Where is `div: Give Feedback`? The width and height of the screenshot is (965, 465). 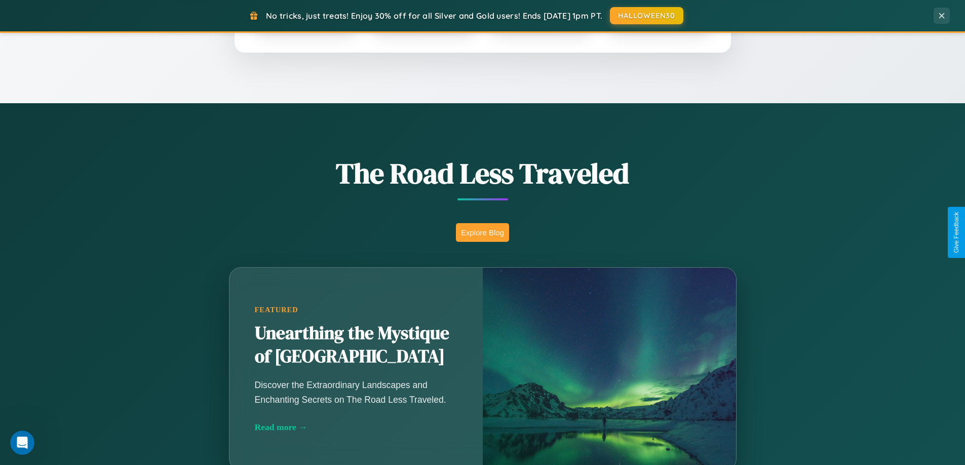 div: Give Feedback is located at coordinates (956, 232).